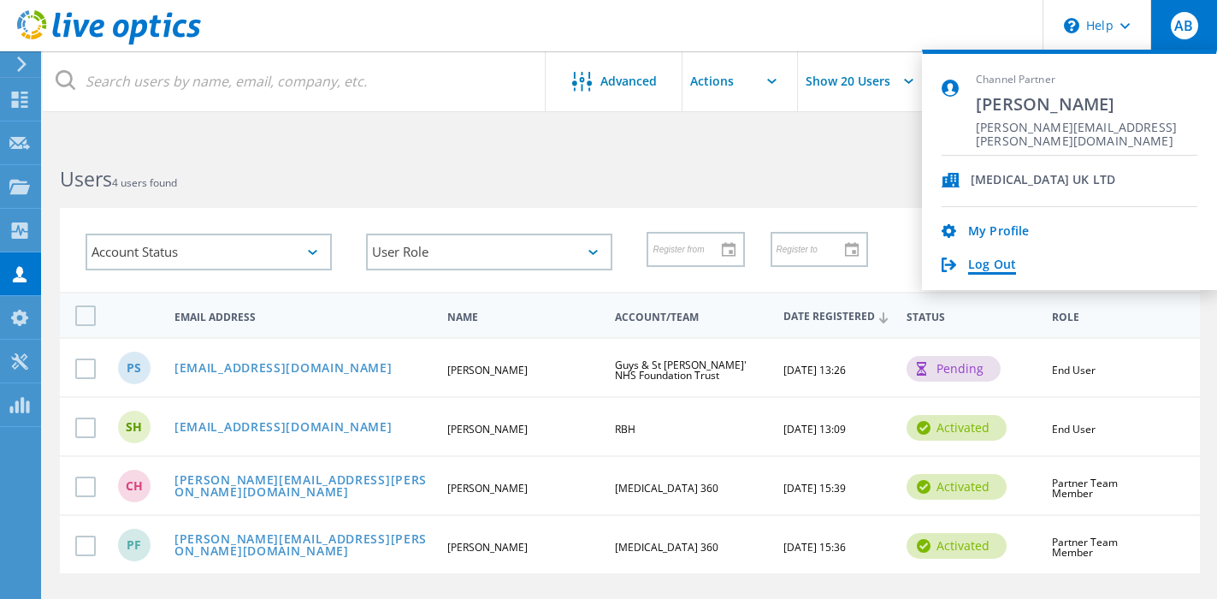 Image resolution: width=1217 pixels, height=599 pixels. I want to click on input: Register to, so click(813, 249).